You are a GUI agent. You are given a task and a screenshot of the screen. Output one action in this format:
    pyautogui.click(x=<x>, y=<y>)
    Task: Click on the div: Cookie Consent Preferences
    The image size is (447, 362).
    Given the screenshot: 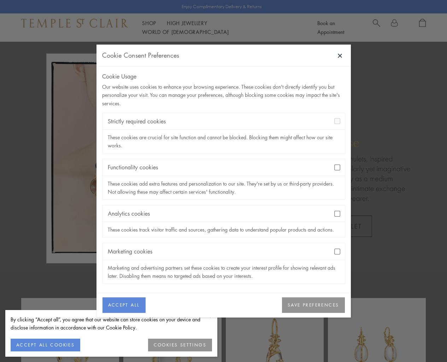 What is the action you would take?
    pyautogui.click(x=141, y=55)
    